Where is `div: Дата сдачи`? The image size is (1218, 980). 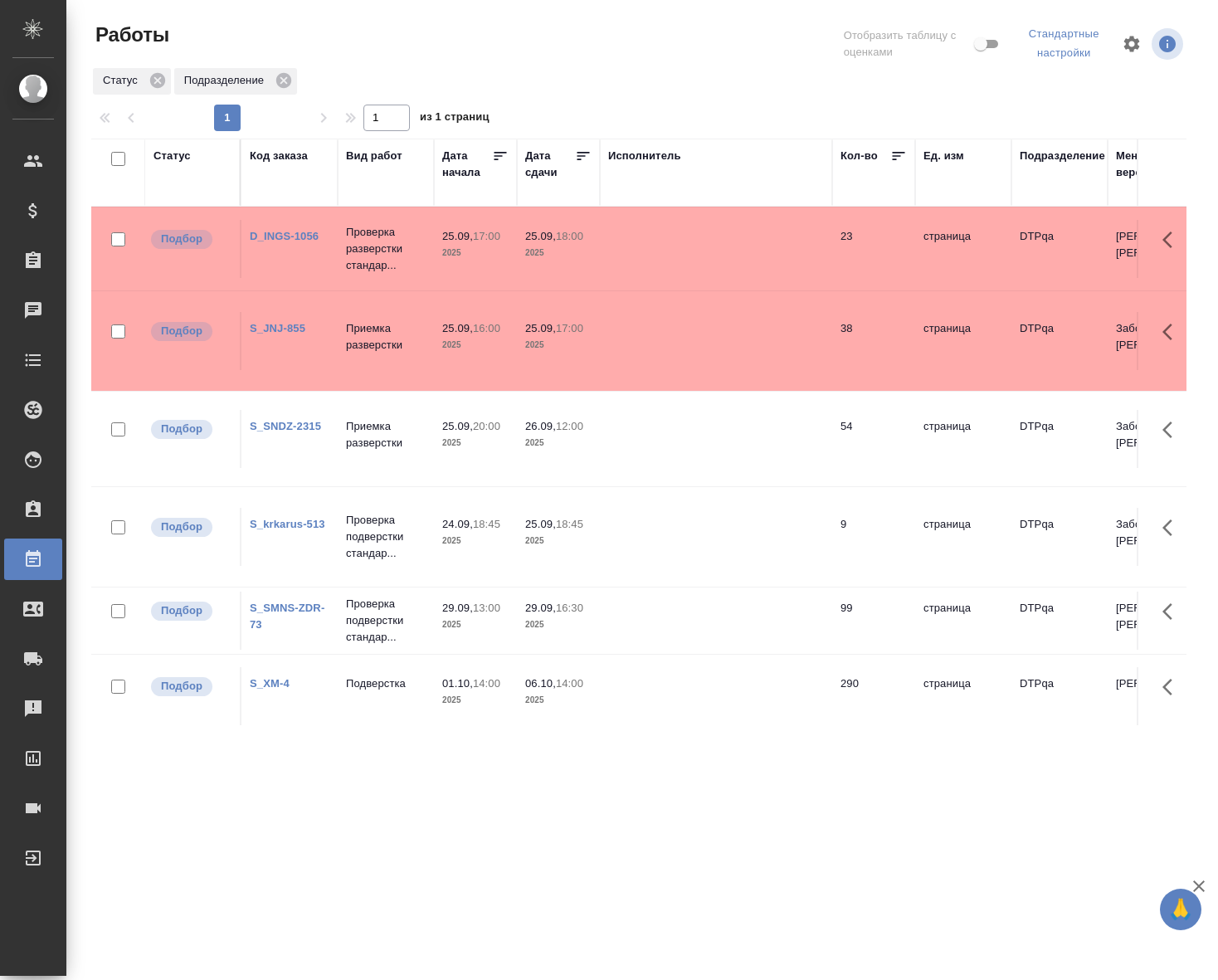
div: Дата сдачи is located at coordinates (550, 164).